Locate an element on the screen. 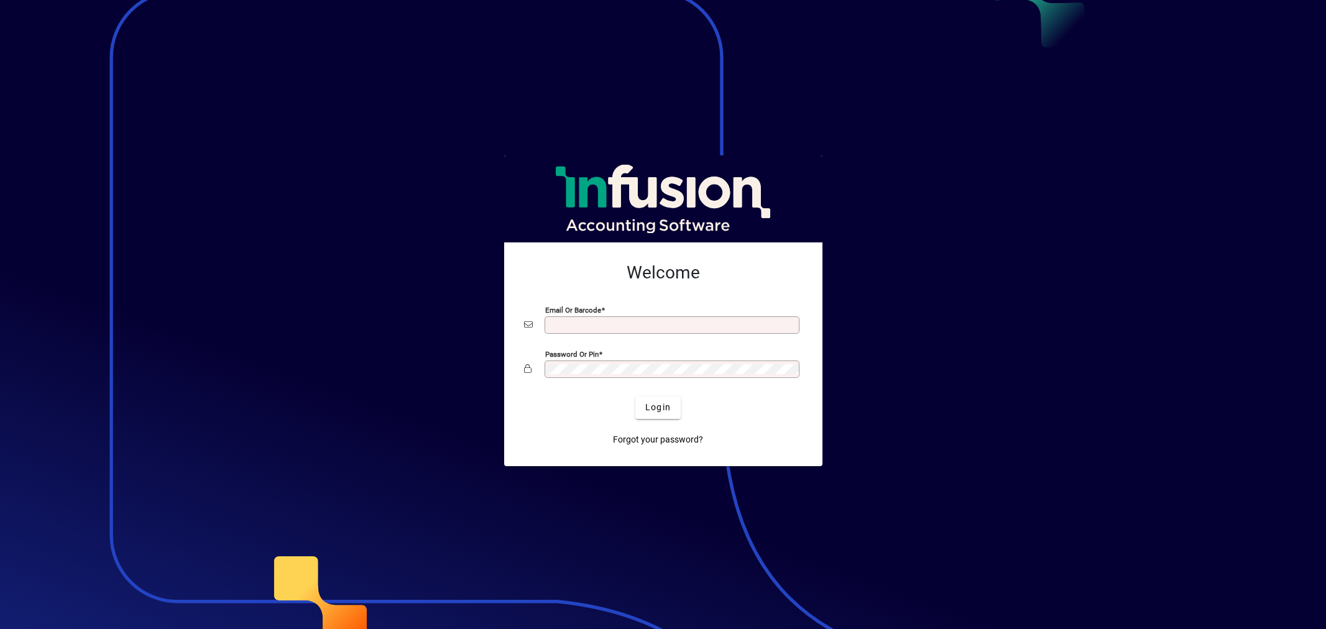 The image size is (1326, 629). a: Forgot your password? is located at coordinates (658, 440).